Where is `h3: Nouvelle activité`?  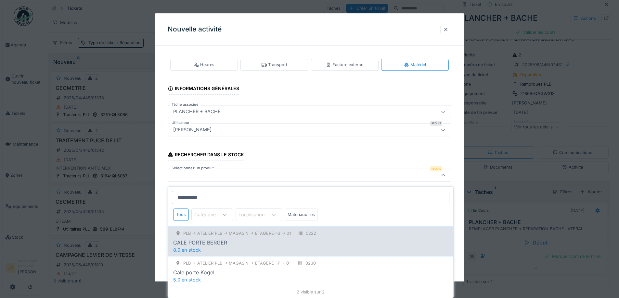
h3: Nouvelle activité is located at coordinates (194, 29).